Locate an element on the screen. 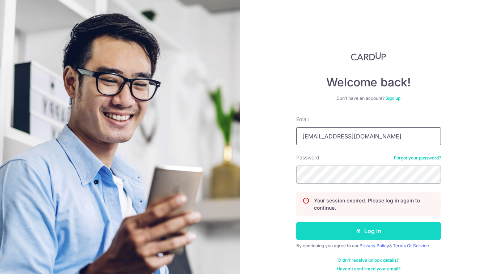 The width and height of the screenshot is (497, 274). div: Don’t have an account? is located at coordinates (369, 98).